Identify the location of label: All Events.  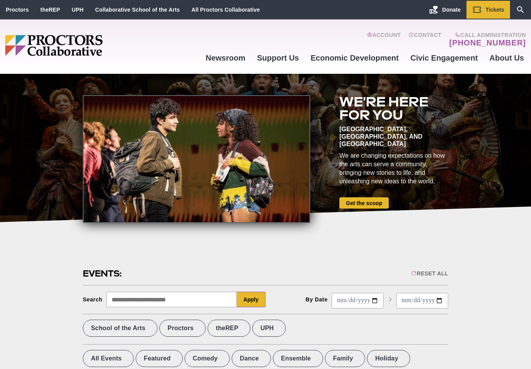
(108, 358).